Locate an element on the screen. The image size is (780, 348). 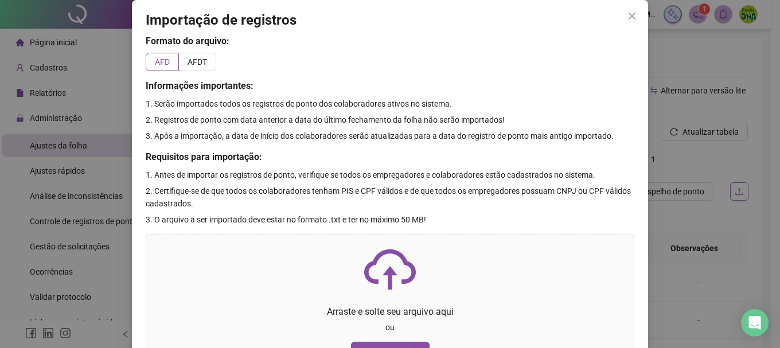
span: AFDT is located at coordinates (197, 62).